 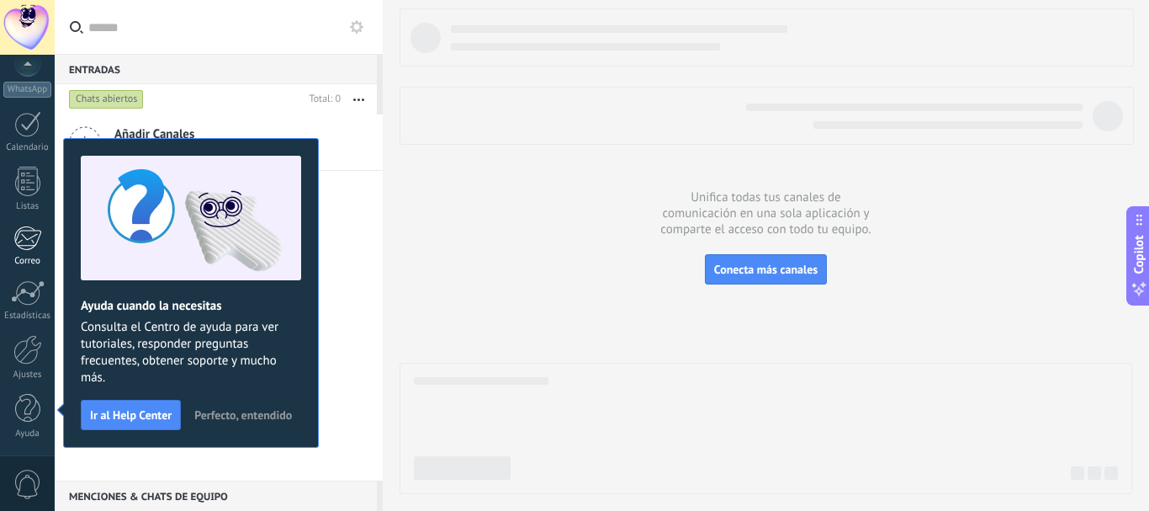 What do you see at coordinates (215, 134) in the screenshot?
I see `span: Añadir Canales` at bounding box center [215, 134].